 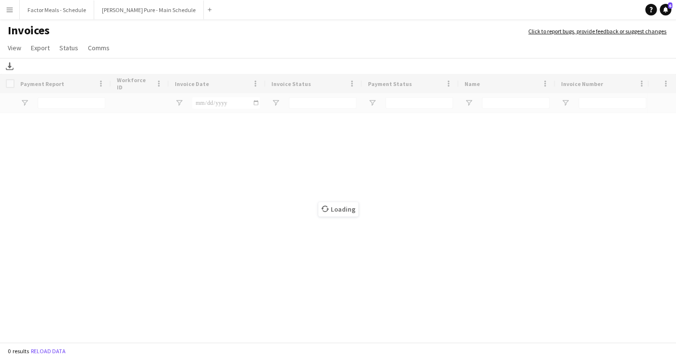 I want to click on a: Click to report bugs, provide feedback or suggest changes, so click(x=597, y=31).